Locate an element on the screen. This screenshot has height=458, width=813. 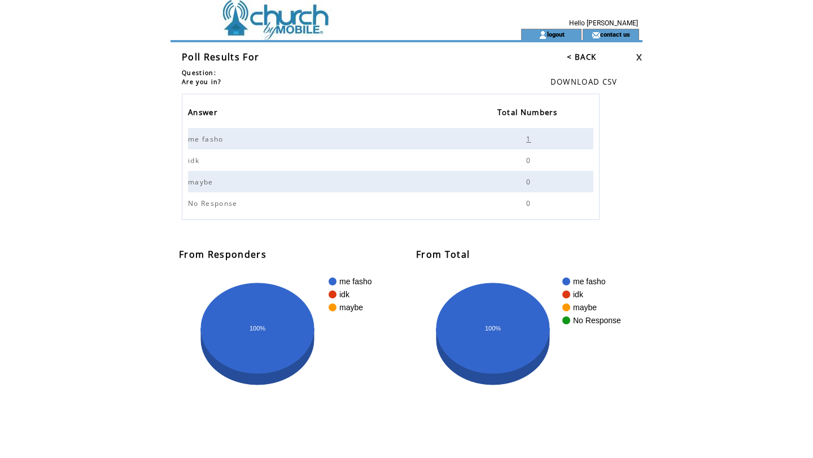
span: idk is located at coordinates (195, 160).